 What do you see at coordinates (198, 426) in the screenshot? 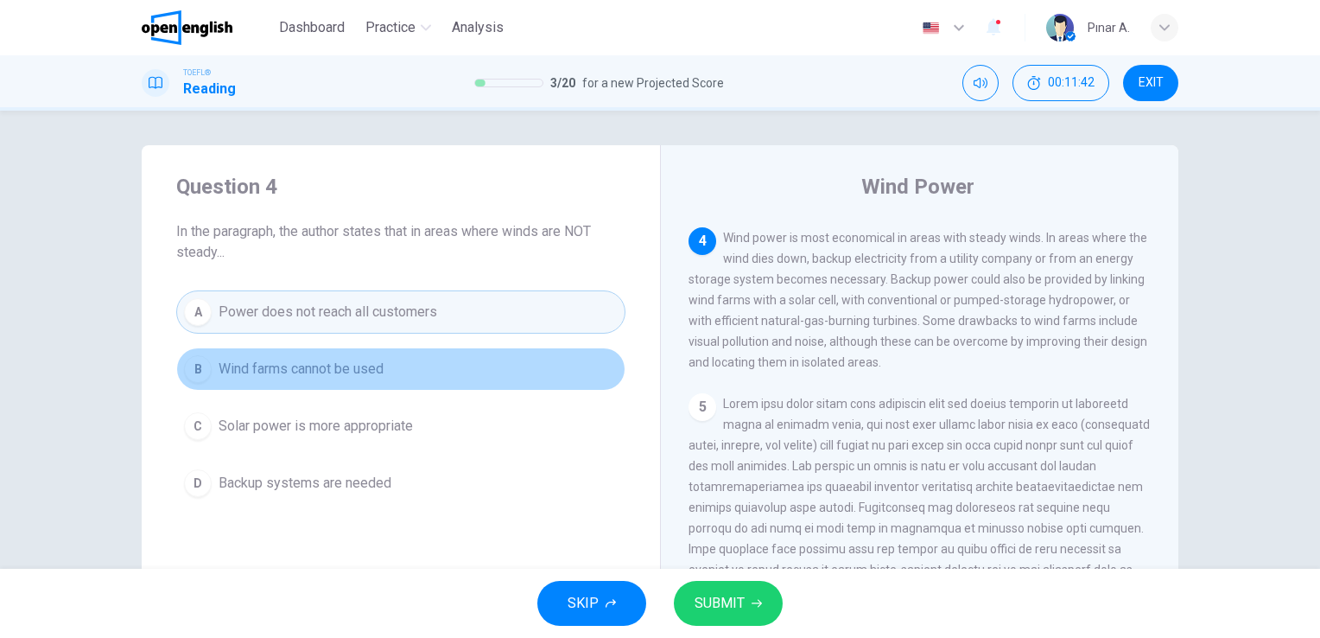
I see `div: C` at bounding box center [198, 426].